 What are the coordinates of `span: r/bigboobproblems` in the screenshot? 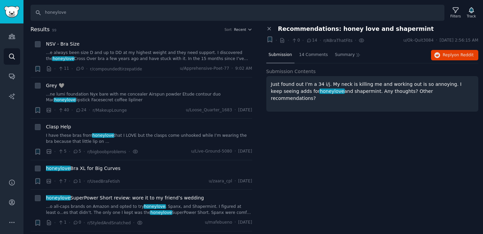 It's located at (107, 152).